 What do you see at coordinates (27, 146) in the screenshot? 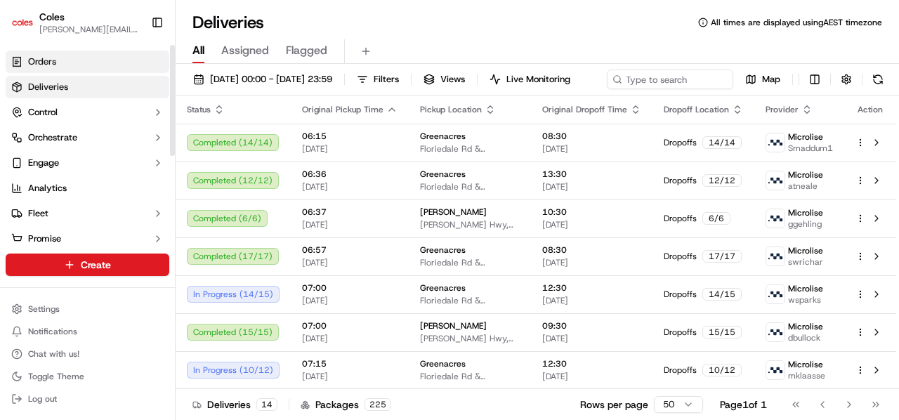
I see `img: 1736555255976-a54dd68f-1ca7-489b-9aae-adbdc363a1c4` at bounding box center [27, 146].